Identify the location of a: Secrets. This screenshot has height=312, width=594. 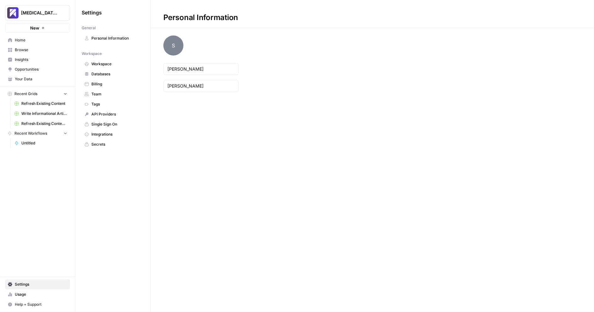
(113, 144).